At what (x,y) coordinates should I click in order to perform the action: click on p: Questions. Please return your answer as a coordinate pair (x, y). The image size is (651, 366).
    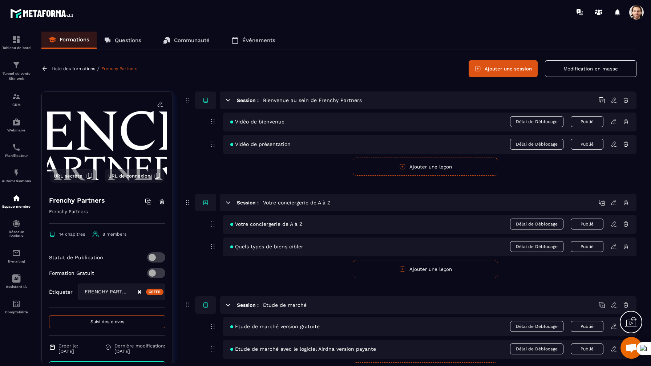
    Looking at the image, I should click on (128, 40).